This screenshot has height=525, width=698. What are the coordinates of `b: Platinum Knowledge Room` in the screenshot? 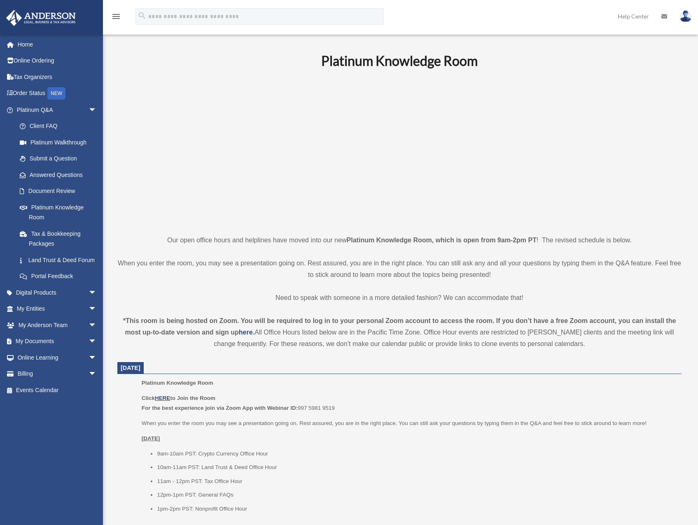 It's located at (399, 61).